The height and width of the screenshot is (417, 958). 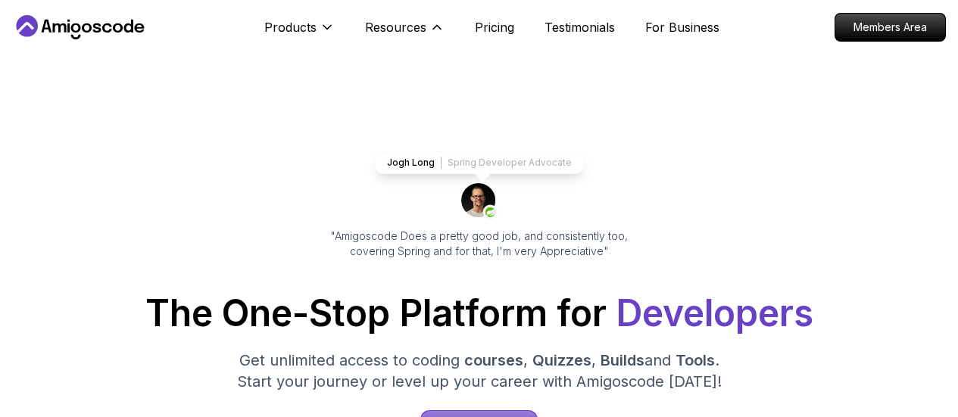 I want to click on p: Testimonials, so click(x=579, y=27).